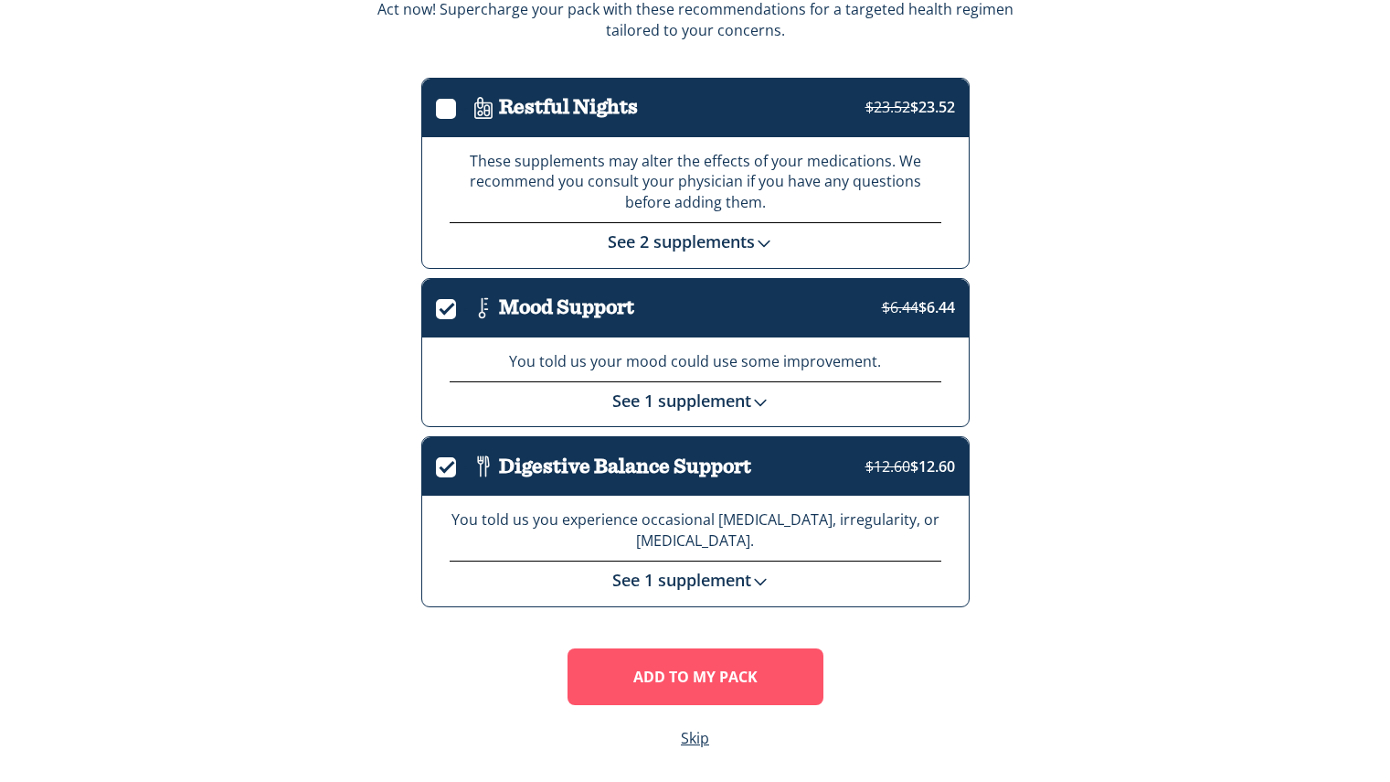  Describe the element at coordinates (696, 361) in the screenshot. I see `p: You told us your mood could use some improvement.` at that location.